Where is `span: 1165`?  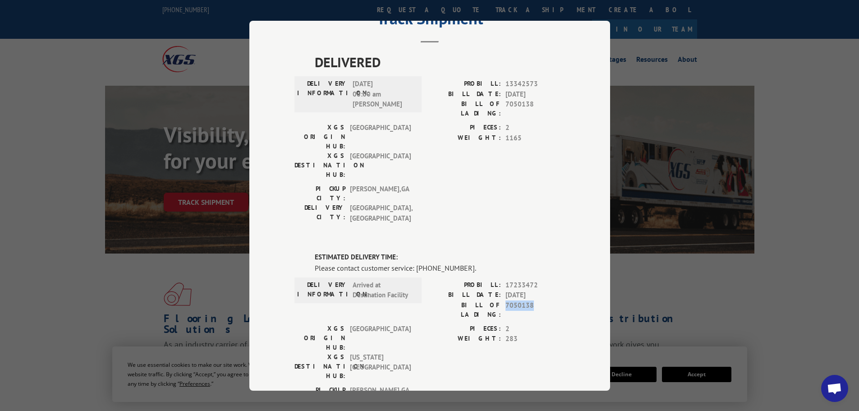 span: 1165 is located at coordinates (535, 138).